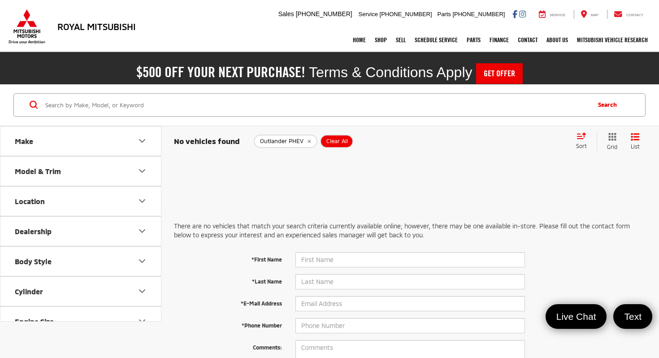 This screenshot has width=659, height=358. I want to click on a: Map, so click(590, 14).